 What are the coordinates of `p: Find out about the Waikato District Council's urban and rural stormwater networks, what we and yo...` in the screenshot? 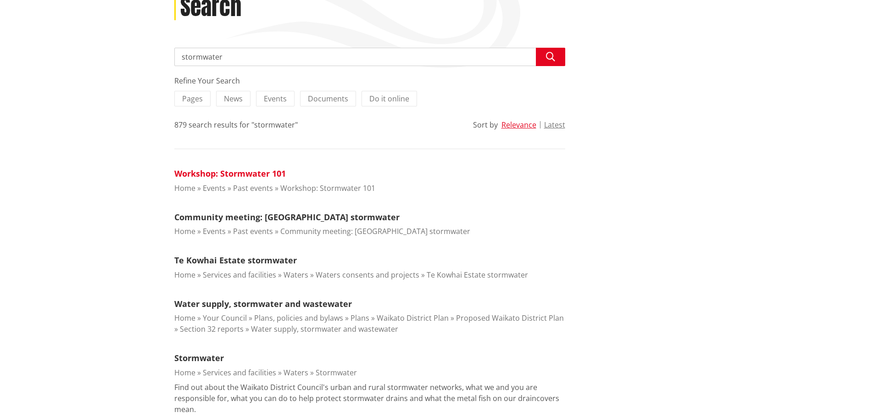 It's located at (370, 398).